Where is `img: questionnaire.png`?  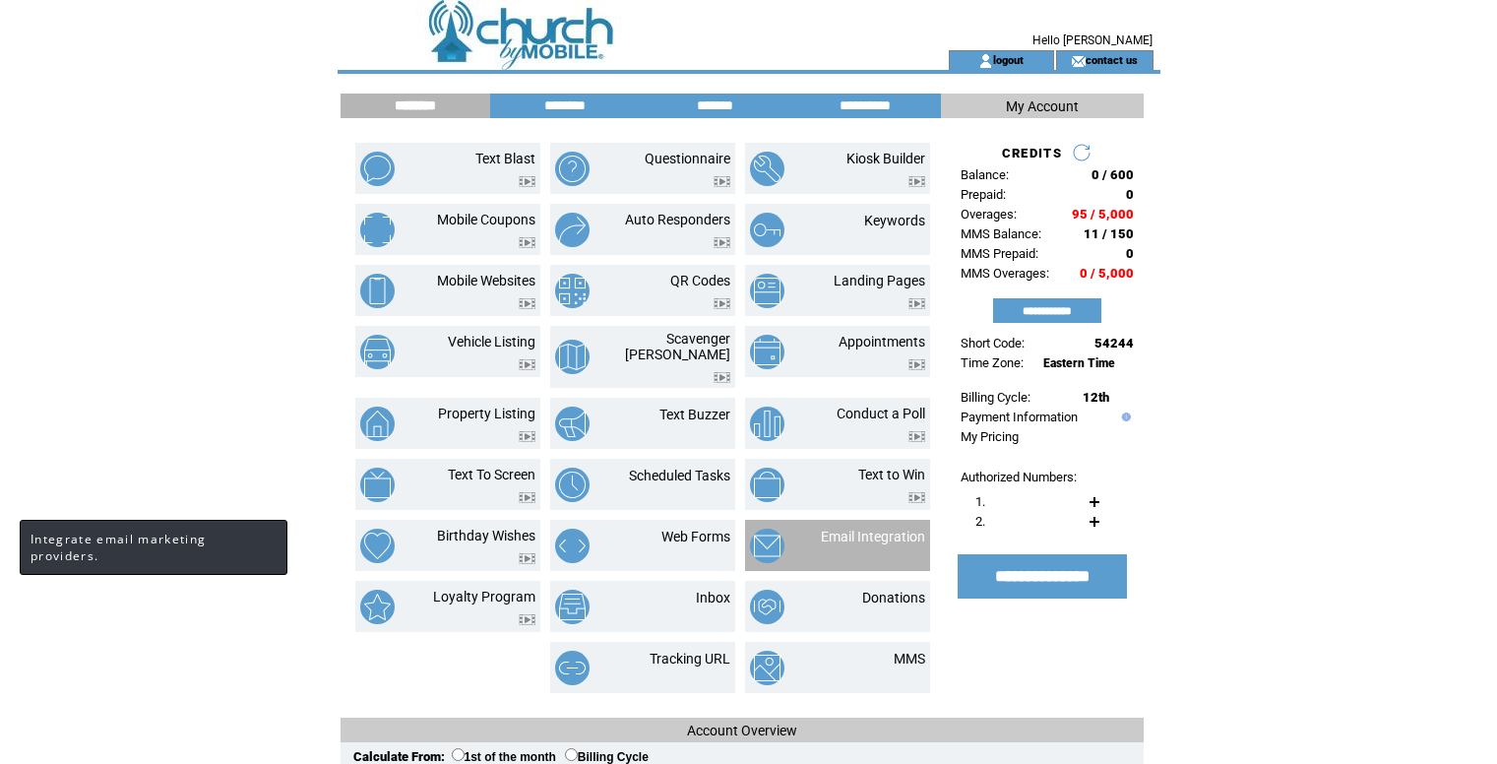 img: questionnaire.png is located at coordinates (572, 168).